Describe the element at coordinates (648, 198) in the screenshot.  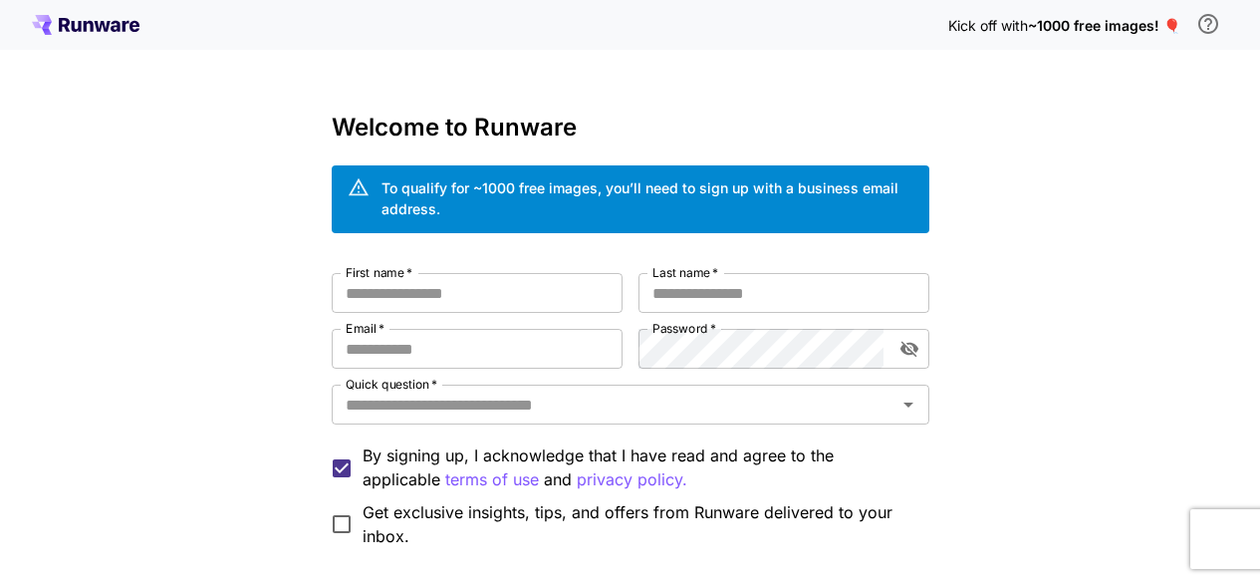
I see `div: To qualify for ~1000 free images, you’ll need to sign up with a business email address.` at that location.